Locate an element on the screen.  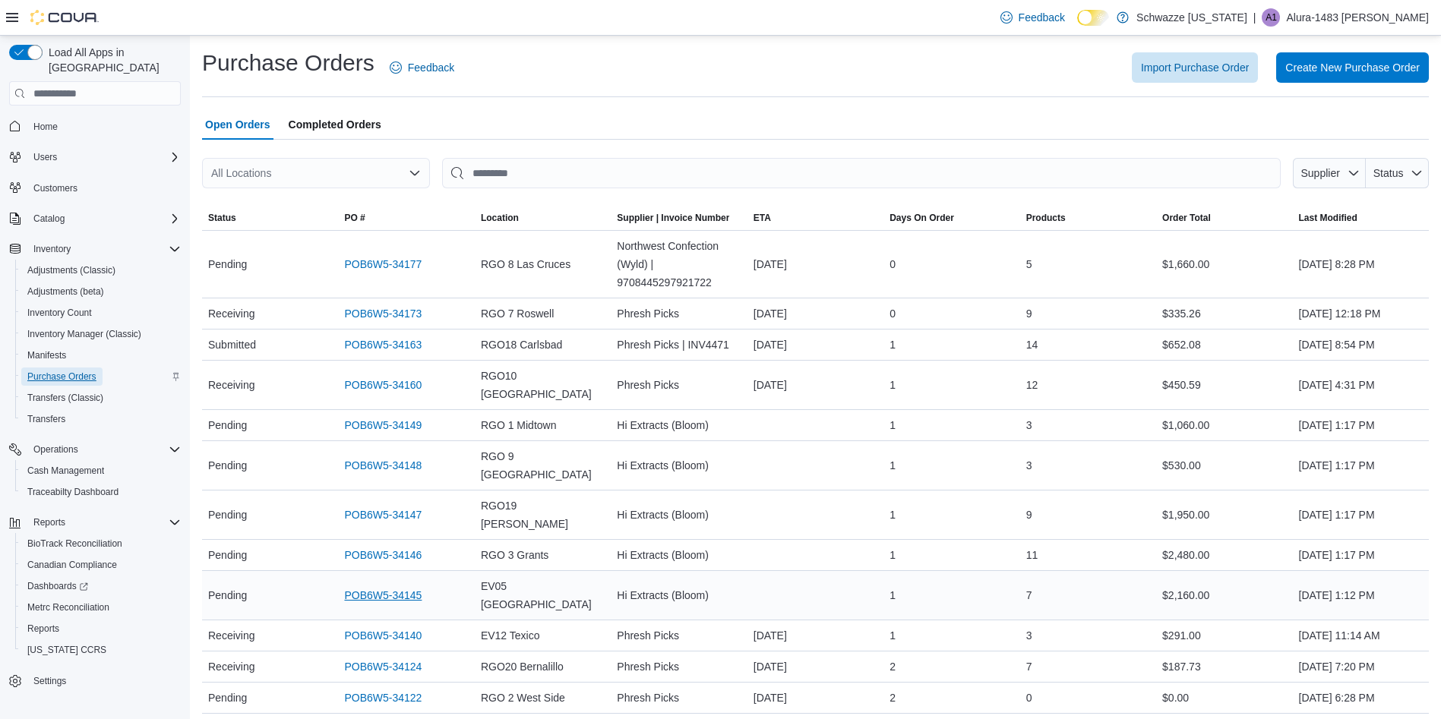
a: Traceabilty Dashboard is located at coordinates (73, 492).